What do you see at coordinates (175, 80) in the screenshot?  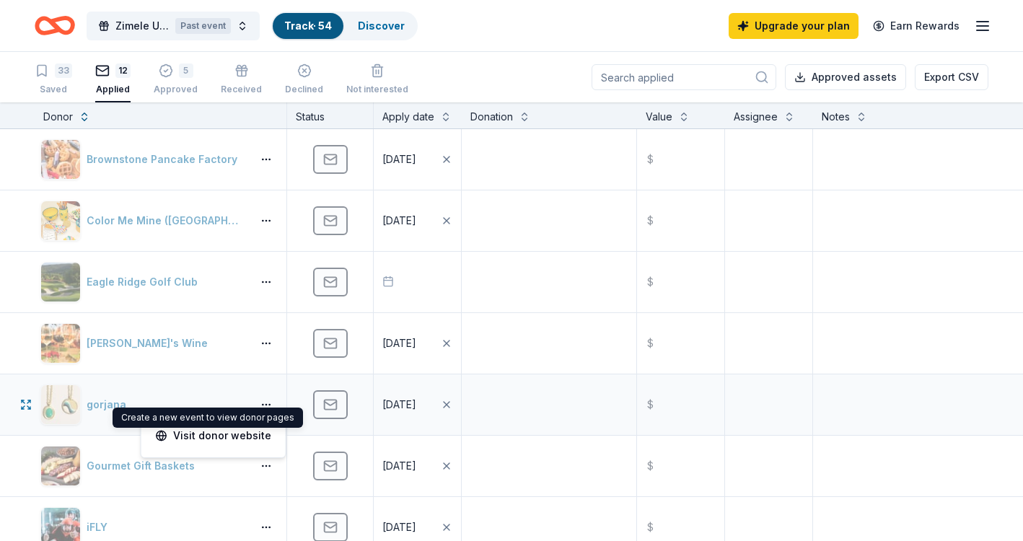 I see `button: 5Approved` at bounding box center [175, 80].